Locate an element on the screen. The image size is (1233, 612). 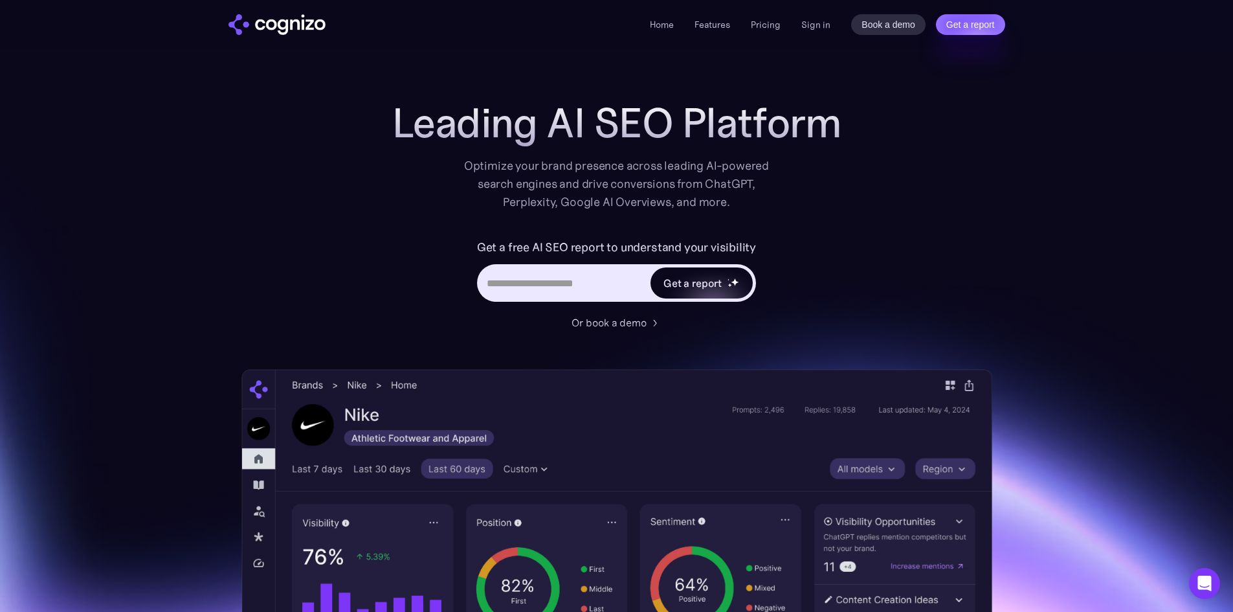
a: Get a reportstarstarstar is located at coordinates (702, 283).